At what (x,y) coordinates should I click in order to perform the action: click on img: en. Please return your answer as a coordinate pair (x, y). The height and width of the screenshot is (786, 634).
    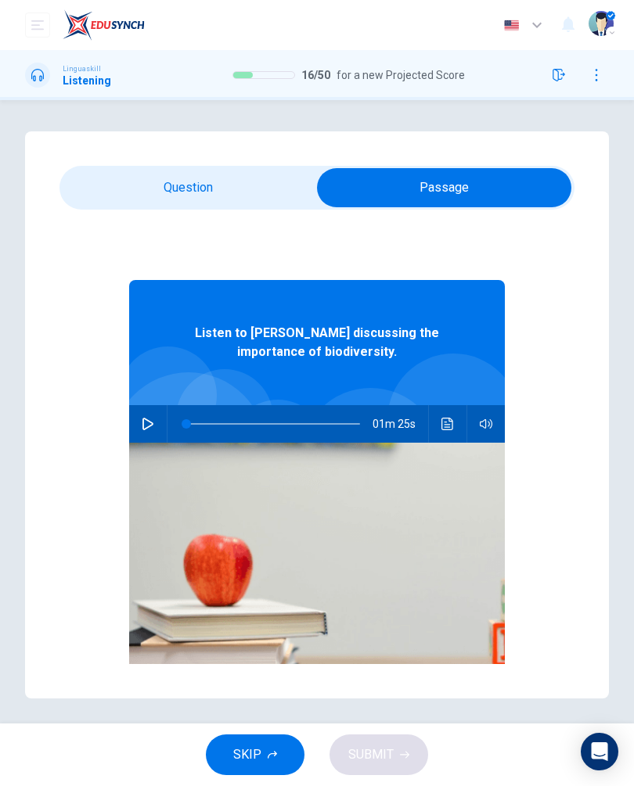
    Looking at the image, I should click on (511, 25).